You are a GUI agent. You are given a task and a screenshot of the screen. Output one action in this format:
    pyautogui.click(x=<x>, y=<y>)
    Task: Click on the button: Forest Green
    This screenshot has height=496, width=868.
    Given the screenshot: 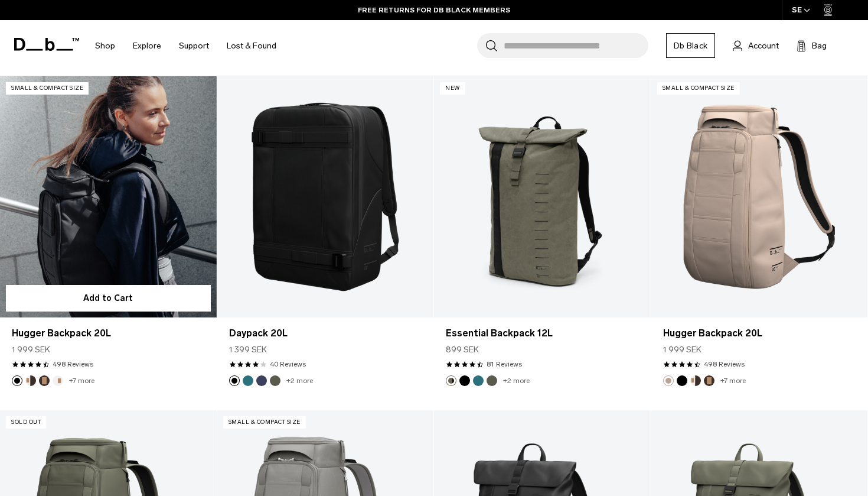 What is the action you would take?
    pyautogui.click(x=451, y=380)
    